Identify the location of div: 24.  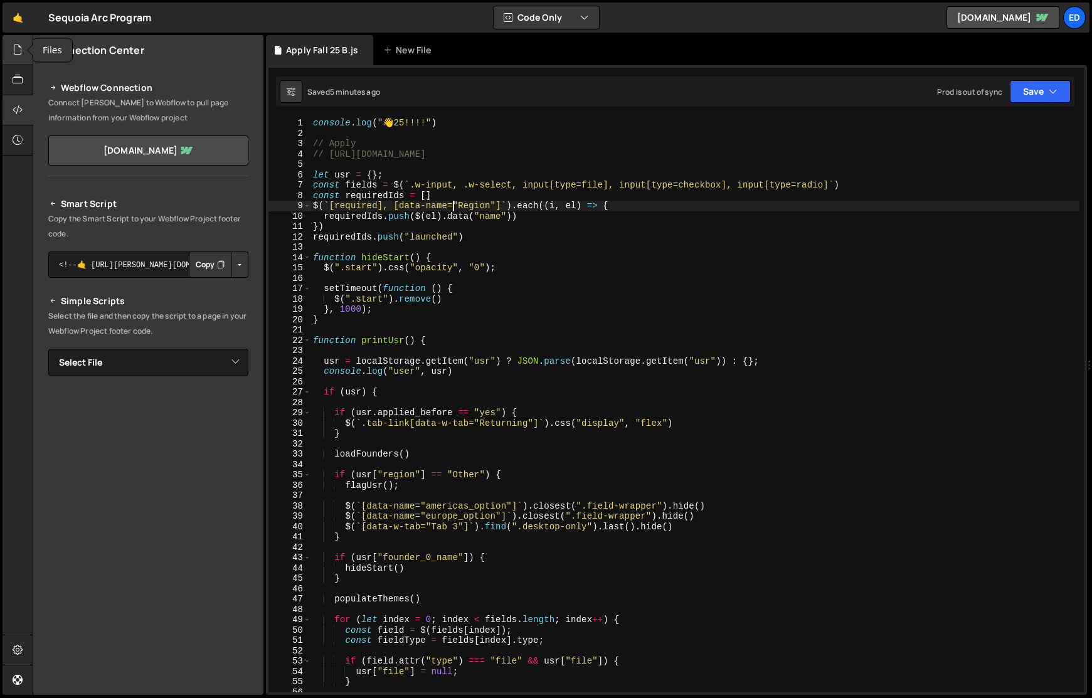
(290, 361).